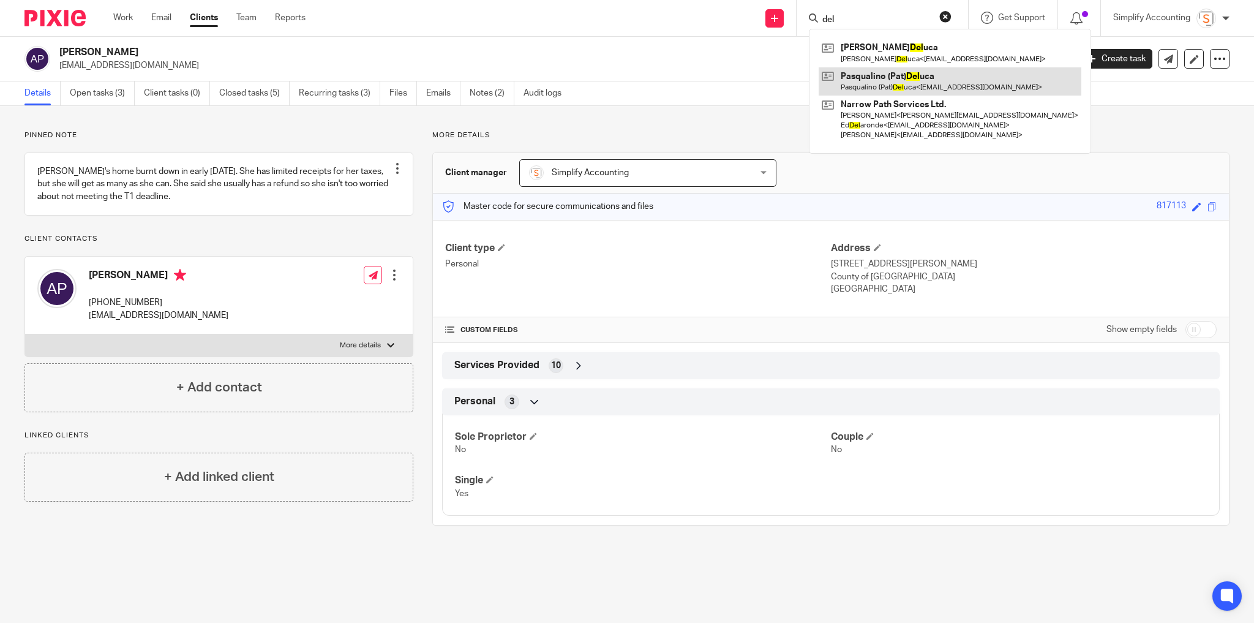 Image resolution: width=1254 pixels, height=623 pixels. What do you see at coordinates (462, 493) in the screenshot?
I see `span: Yes` at bounding box center [462, 493].